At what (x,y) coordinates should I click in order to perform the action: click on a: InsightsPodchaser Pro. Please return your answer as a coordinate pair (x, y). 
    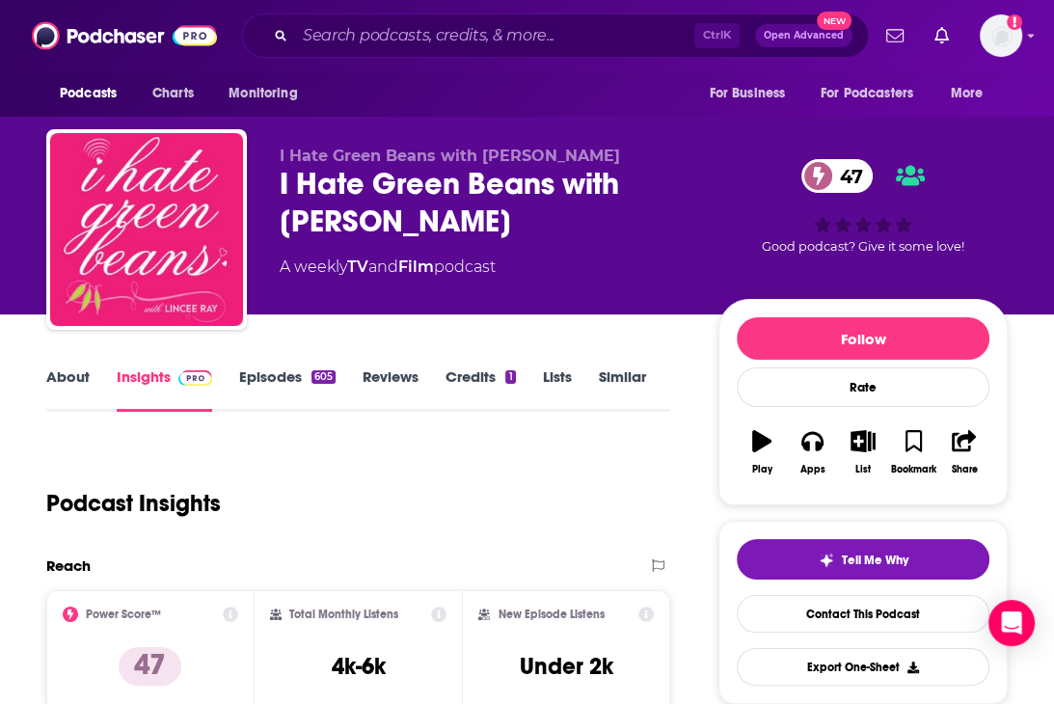
    Looking at the image, I should click on (164, 390).